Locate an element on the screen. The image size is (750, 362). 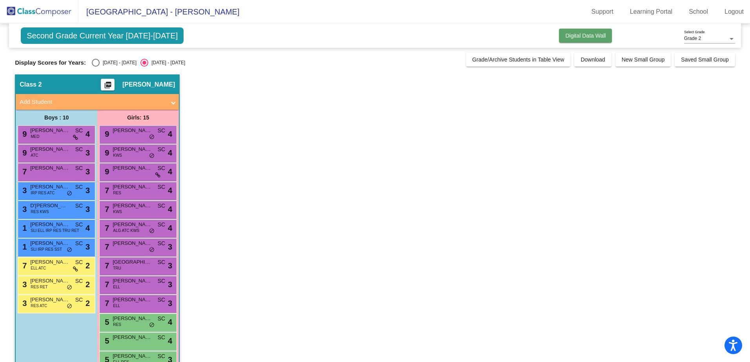
button: New Small Group is located at coordinates (643, 60).